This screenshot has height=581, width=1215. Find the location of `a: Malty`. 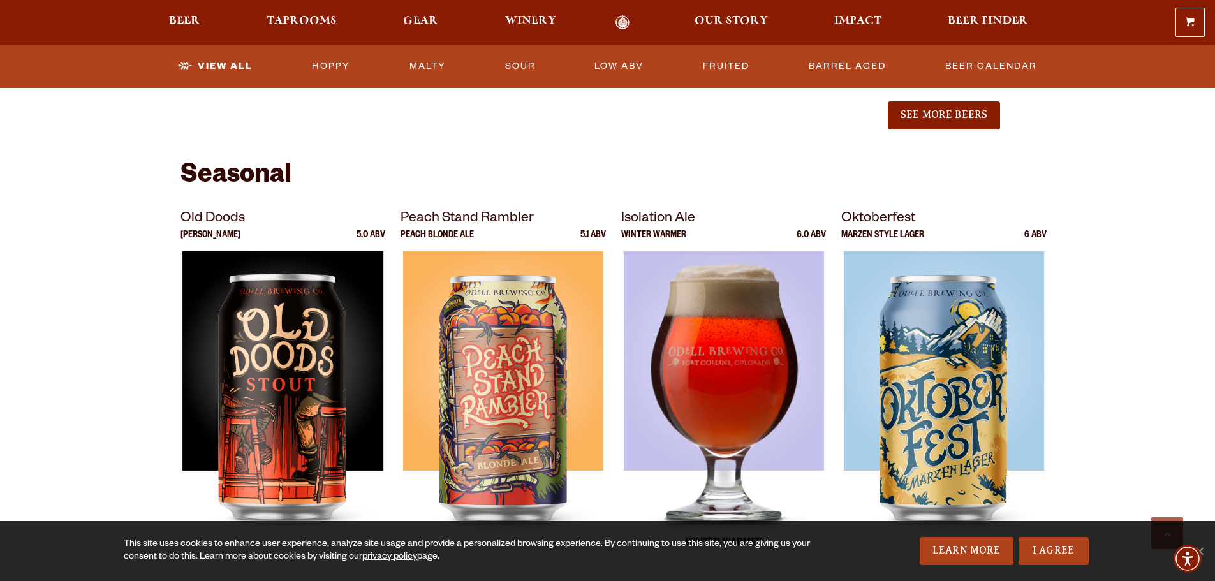

a: Malty is located at coordinates (427, 66).